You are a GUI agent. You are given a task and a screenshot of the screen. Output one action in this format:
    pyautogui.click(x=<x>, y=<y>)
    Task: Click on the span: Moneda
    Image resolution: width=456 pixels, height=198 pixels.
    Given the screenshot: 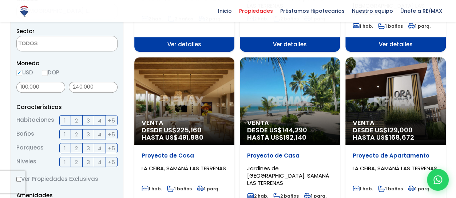 What is the action you would take?
    pyautogui.click(x=67, y=63)
    